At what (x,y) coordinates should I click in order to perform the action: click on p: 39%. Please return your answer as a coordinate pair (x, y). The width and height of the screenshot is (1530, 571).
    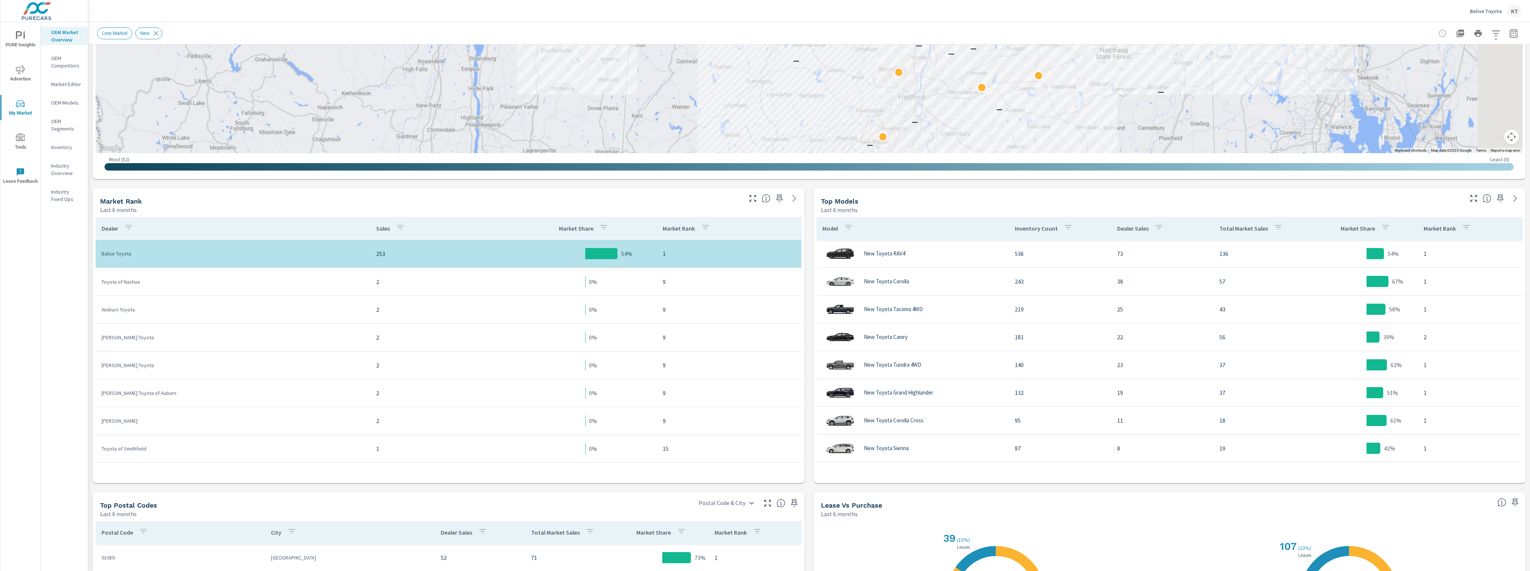
    Looking at the image, I should click on (1389, 337).